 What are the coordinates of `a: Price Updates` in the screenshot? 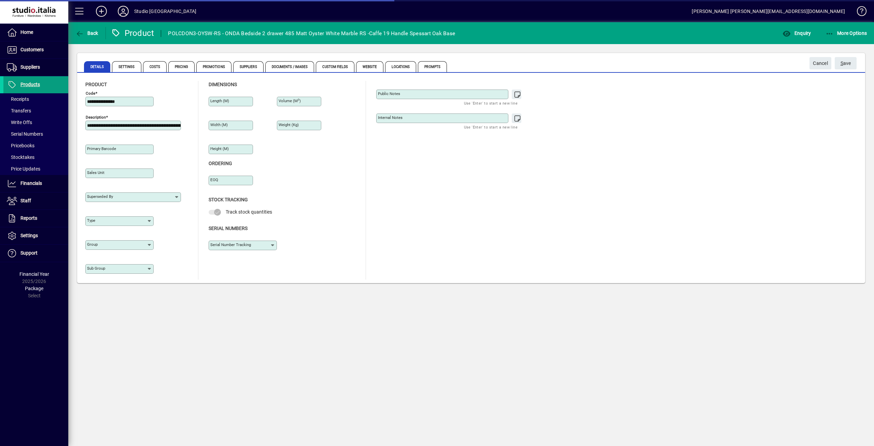 It's located at (36, 169).